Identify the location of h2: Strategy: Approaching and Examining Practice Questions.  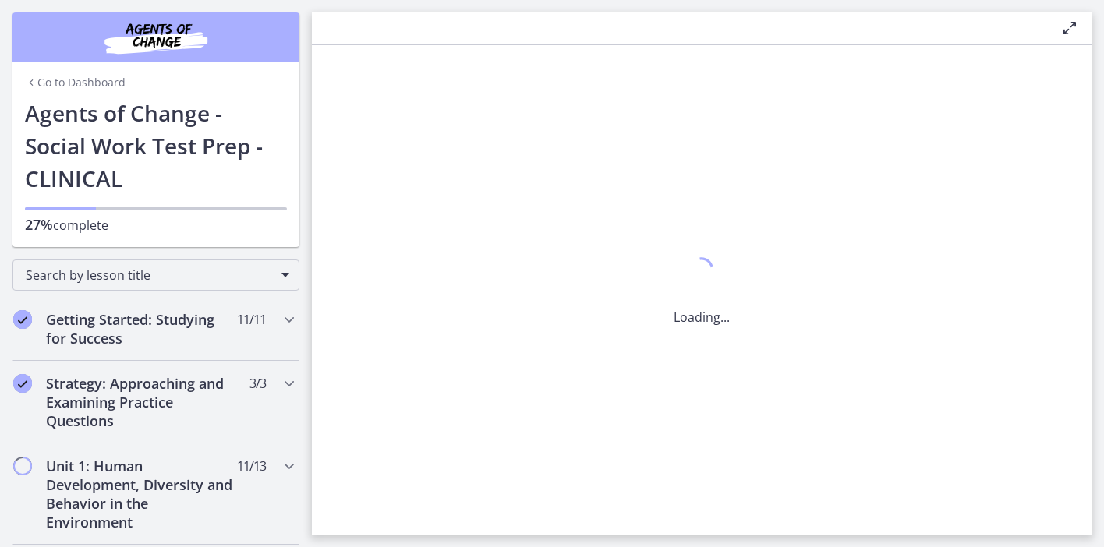
(141, 402).